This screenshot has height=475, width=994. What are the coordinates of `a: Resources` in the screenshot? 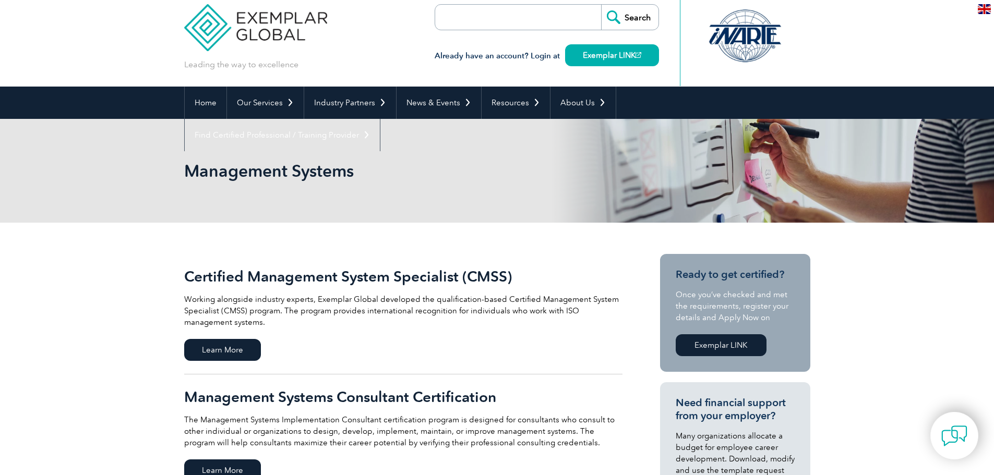 It's located at (516, 103).